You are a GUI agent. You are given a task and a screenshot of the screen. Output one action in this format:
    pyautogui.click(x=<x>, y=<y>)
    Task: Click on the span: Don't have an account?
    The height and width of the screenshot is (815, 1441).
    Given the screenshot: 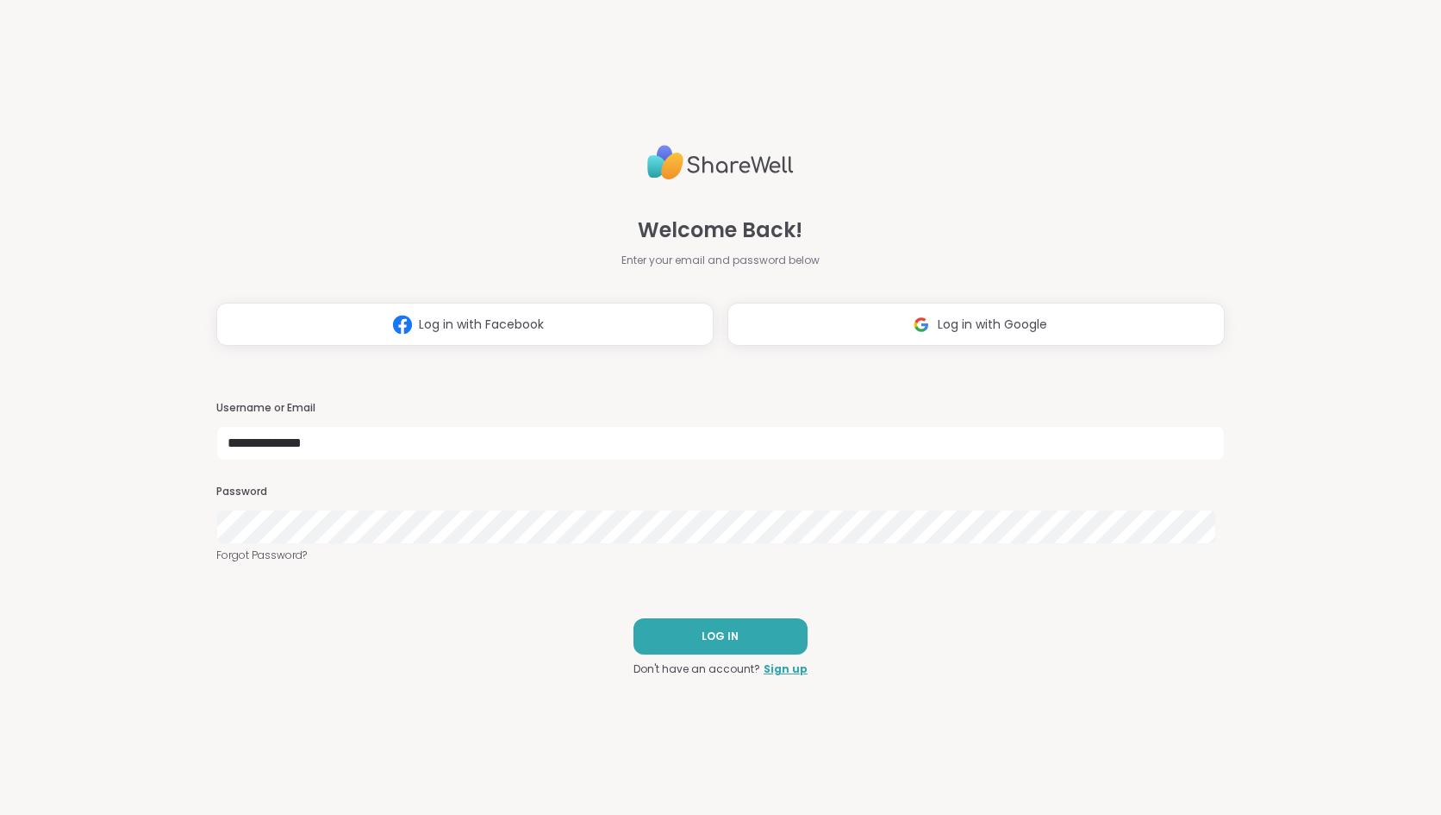 What is the action you would take?
    pyautogui.click(x=697, y=669)
    